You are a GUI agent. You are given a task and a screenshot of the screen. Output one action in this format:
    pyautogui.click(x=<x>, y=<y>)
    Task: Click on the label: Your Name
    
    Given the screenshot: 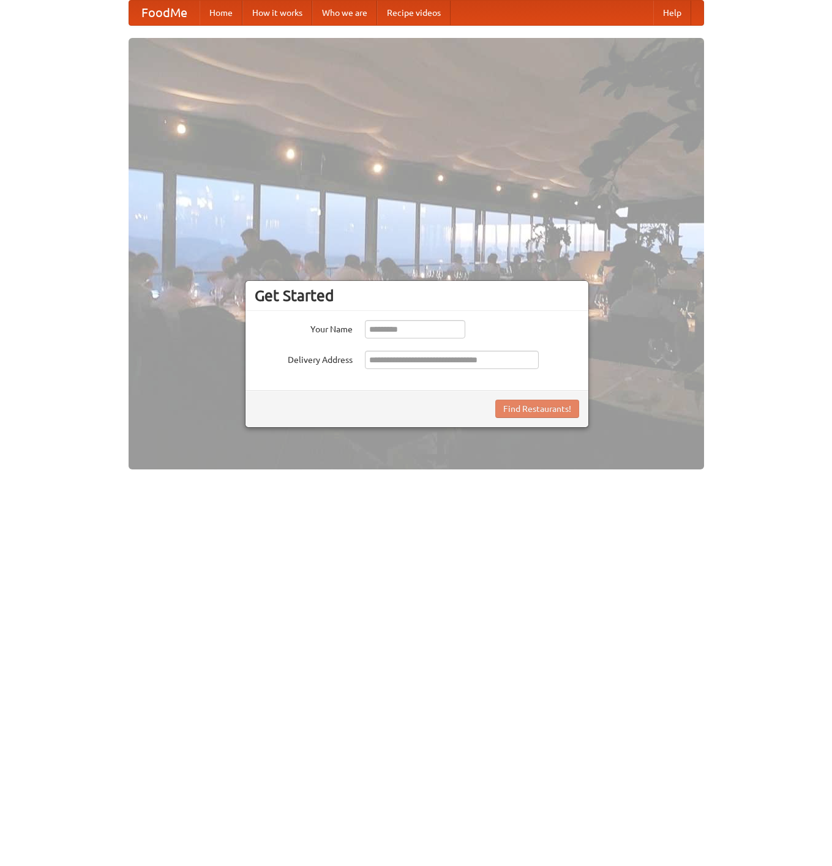 What is the action you would take?
    pyautogui.click(x=304, y=327)
    